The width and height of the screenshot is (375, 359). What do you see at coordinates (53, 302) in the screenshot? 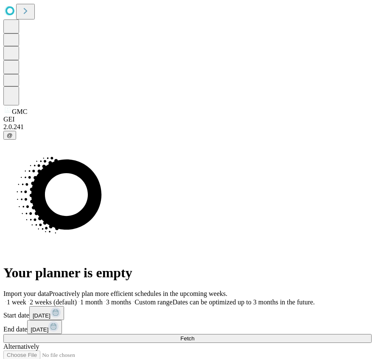
I see `span: 2 weeks (default)` at bounding box center [53, 302].